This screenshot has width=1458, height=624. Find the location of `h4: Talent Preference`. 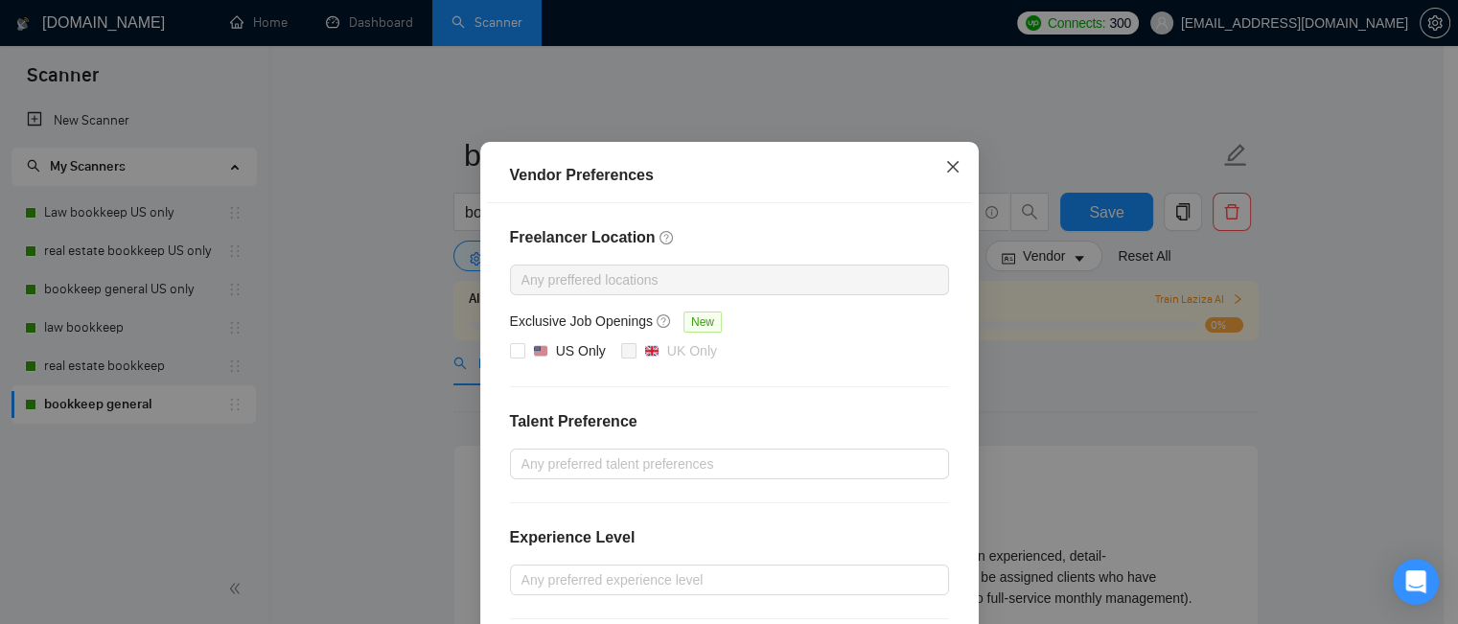

h4: Talent Preference is located at coordinates (730, 422).